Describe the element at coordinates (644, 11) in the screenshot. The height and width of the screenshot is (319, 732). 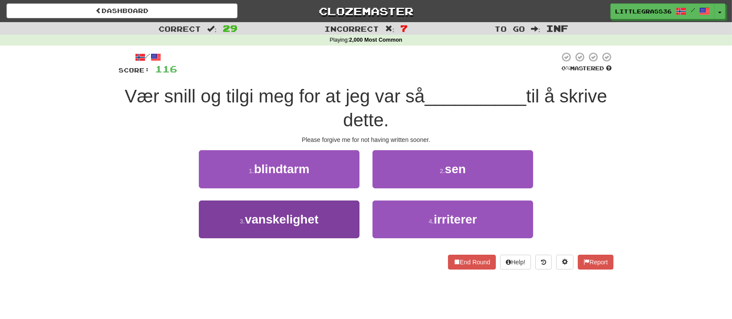
I see `span: LittleGrass36` at that location.